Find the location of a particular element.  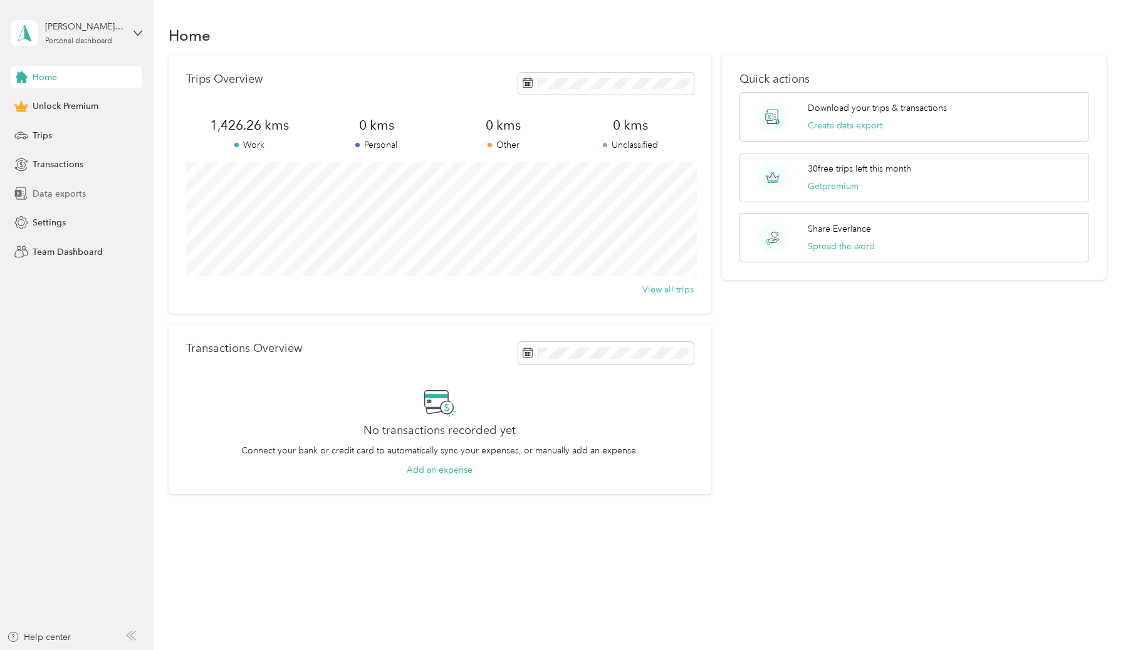

button: Spread the word is located at coordinates (841, 246).